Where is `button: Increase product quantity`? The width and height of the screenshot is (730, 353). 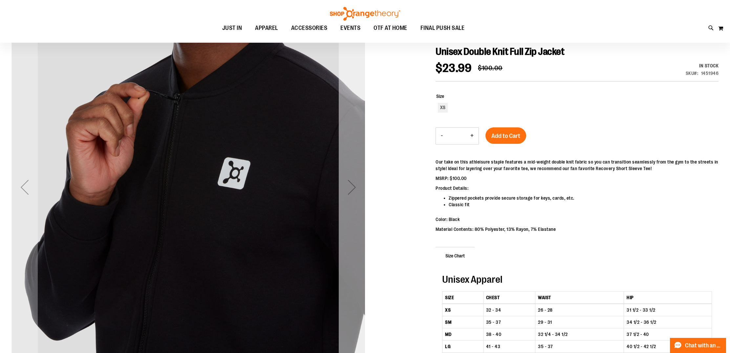 button: Increase product quantity is located at coordinates (472, 136).